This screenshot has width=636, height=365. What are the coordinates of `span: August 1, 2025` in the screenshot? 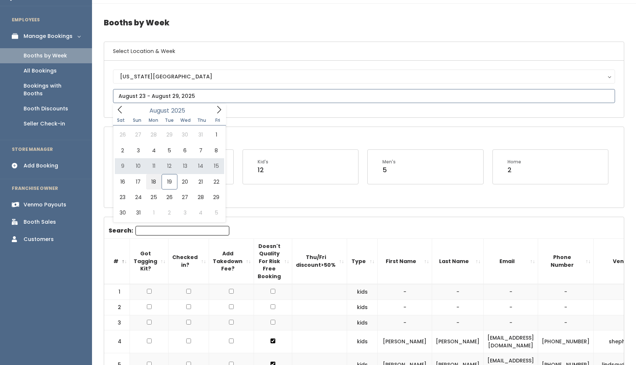 It's located at (216, 135).